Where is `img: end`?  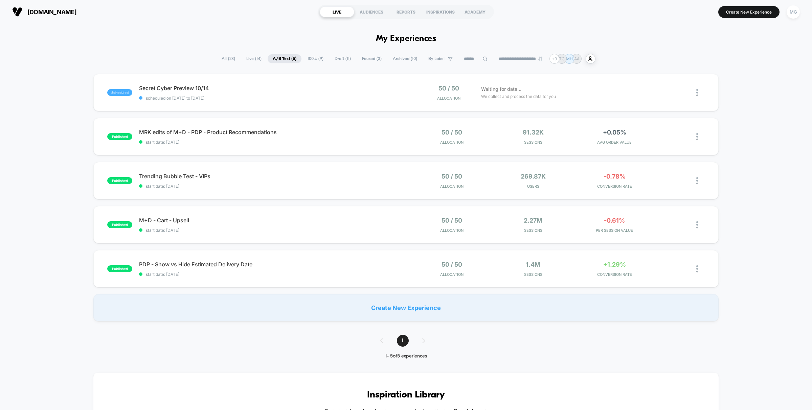
img: end is located at coordinates (541, 59).